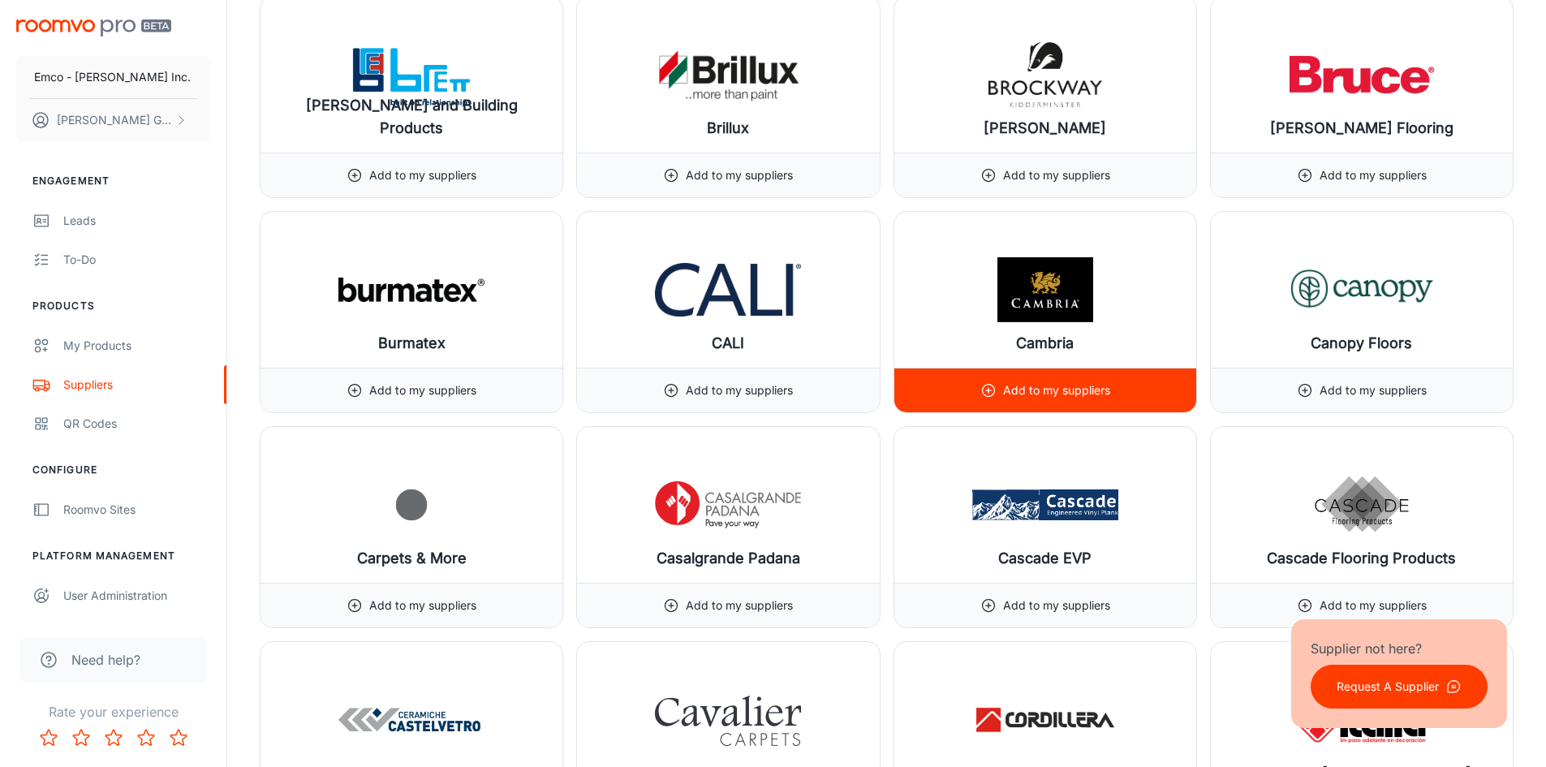 The height and width of the screenshot is (767, 1546). Describe the element at coordinates (1361, 558) in the screenshot. I see `h6: Cascade Flooring Products` at that location.